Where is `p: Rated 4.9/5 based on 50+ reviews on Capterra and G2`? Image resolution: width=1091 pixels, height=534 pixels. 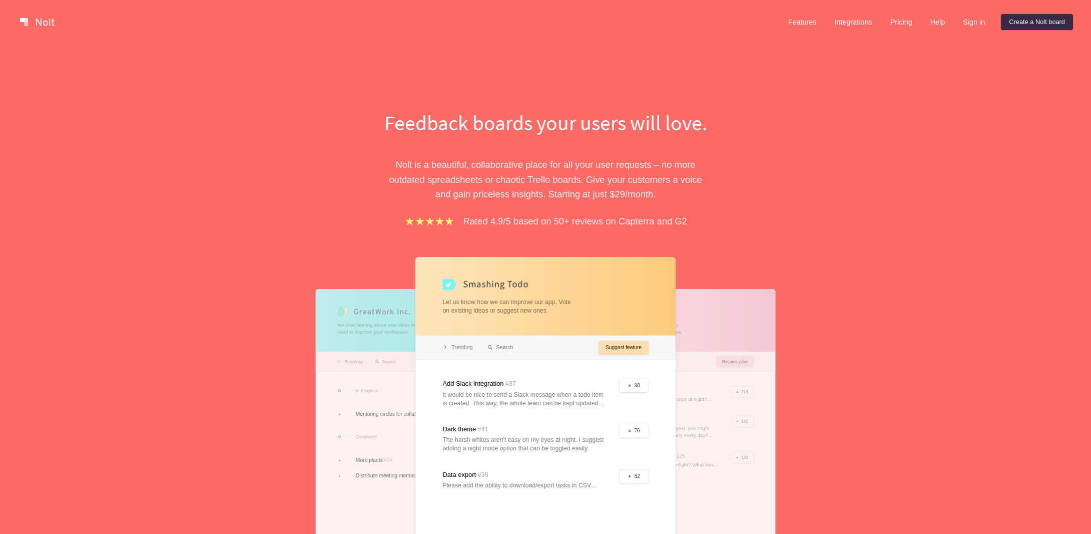
p: Rated 4.9/5 based on 50+ reviews on Capterra and G2 is located at coordinates (575, 221).